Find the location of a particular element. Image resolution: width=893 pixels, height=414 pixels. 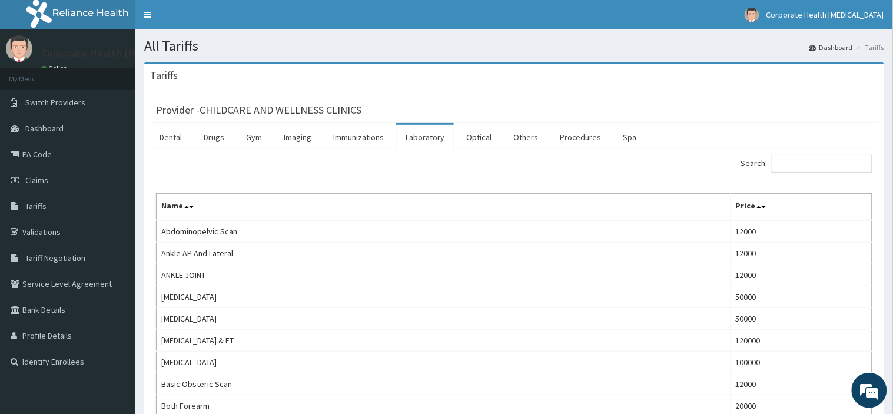

a: Laboratory is located at coordinates (425, 137).